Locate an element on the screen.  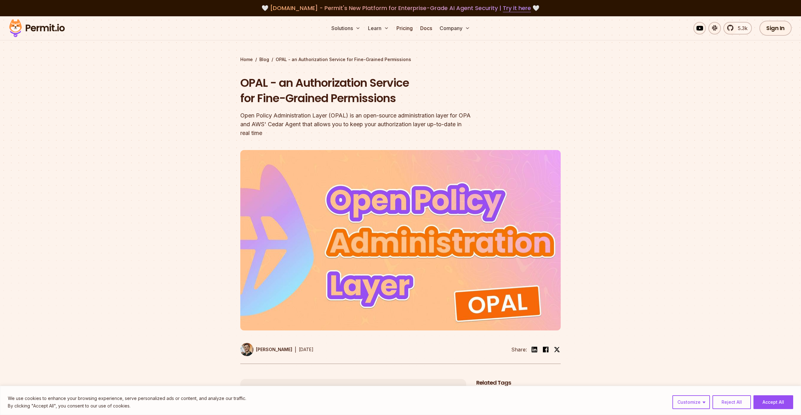
span: 5.3k is located at coordinates (741, 28).